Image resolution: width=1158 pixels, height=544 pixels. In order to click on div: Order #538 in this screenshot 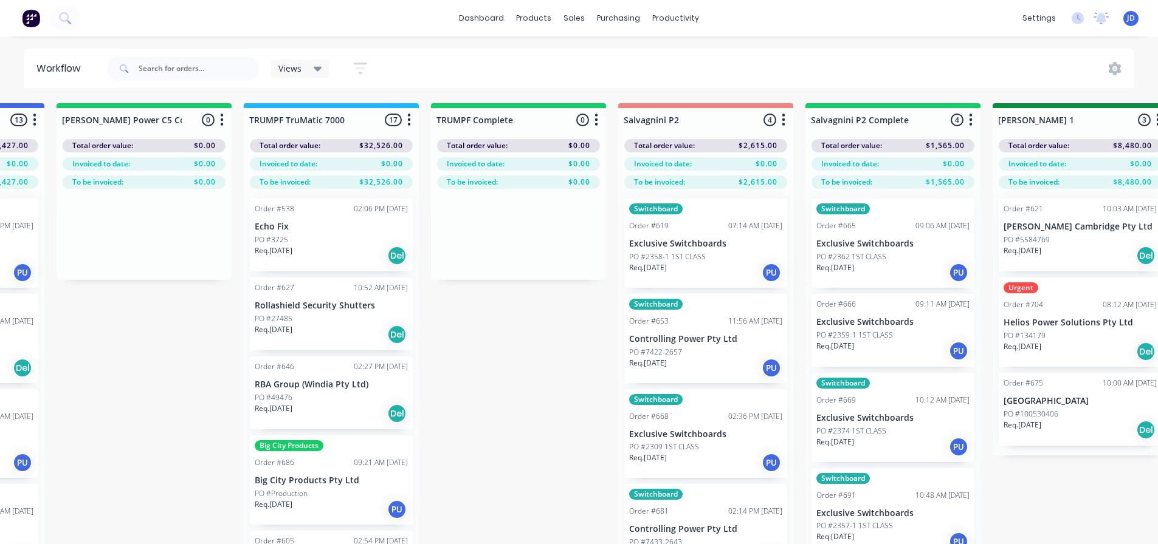, I will do `click(274, 209)`.